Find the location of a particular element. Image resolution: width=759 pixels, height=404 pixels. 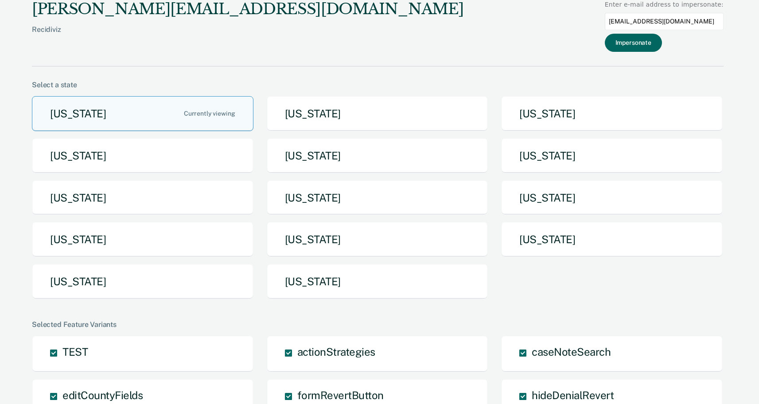

span: actionStrategies is located at coordinates (336, 352).